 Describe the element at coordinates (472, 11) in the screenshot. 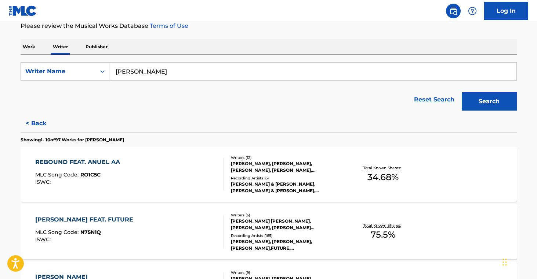

I see `div: Help` at that location.